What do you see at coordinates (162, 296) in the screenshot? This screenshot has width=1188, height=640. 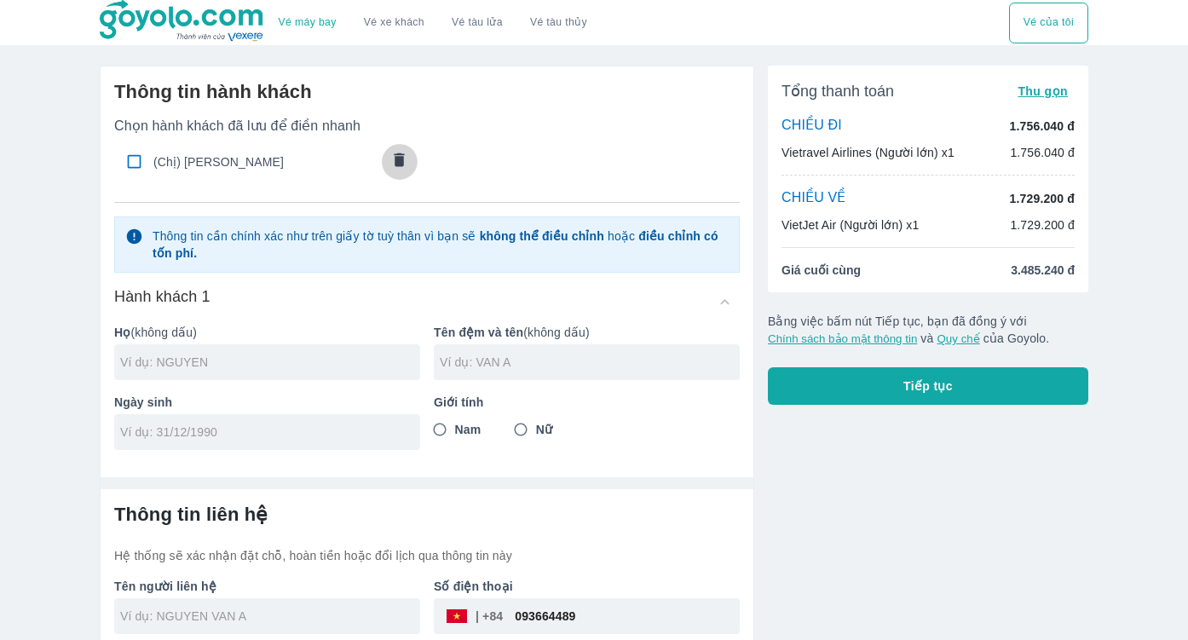 I see `h6: Hành khách 1` at bounding box center [162, 296].